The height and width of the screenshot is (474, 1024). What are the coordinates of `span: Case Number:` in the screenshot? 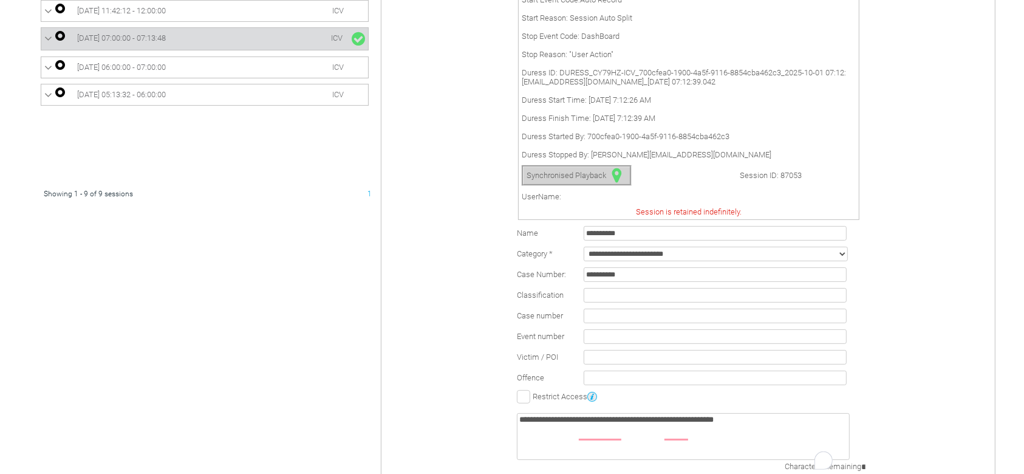 It's located at (541, 274).